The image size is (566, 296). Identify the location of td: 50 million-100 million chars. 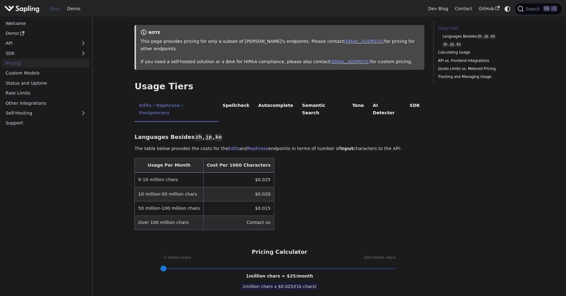
(169, 209).